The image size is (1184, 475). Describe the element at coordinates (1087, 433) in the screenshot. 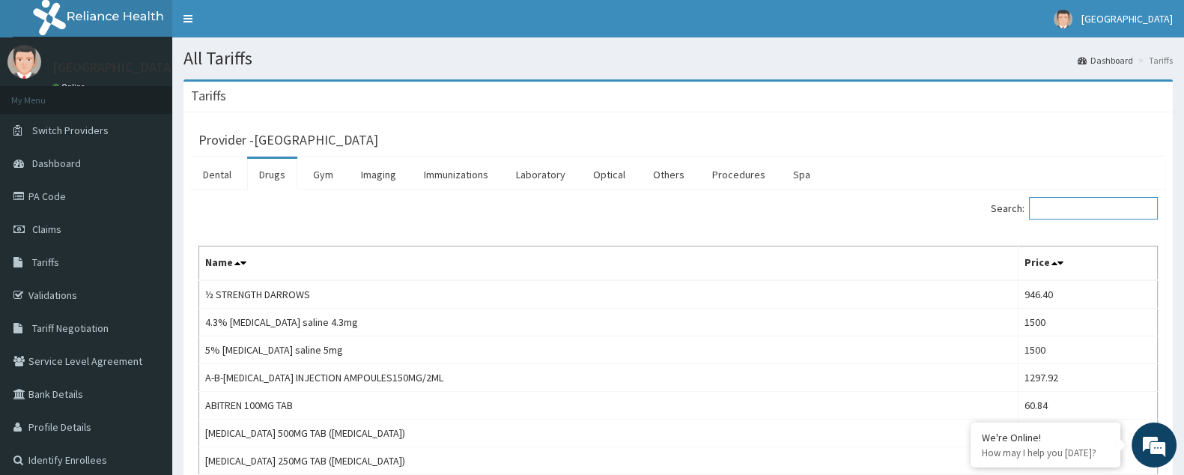

I see `td: 40.56` at that location.